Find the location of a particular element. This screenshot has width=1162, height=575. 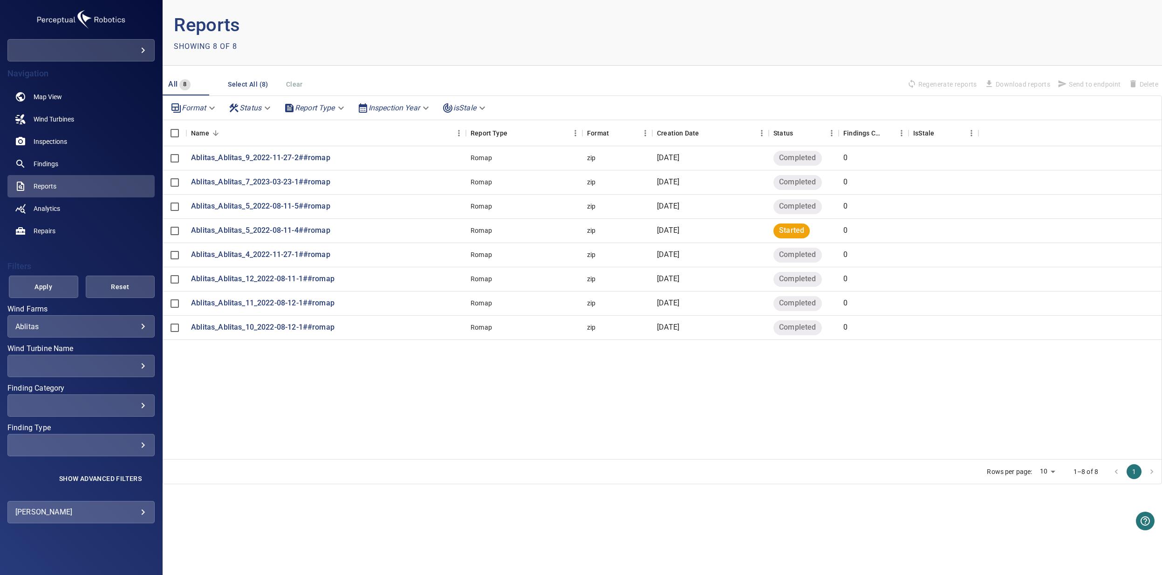

nav: pagination navigation is located at coordinates (1134, 472).